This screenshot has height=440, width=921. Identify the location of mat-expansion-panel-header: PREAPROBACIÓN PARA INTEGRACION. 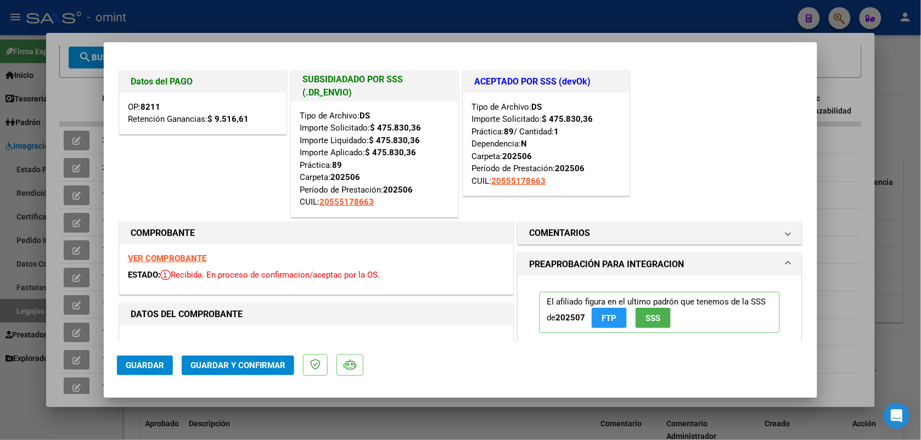
(660, 265).